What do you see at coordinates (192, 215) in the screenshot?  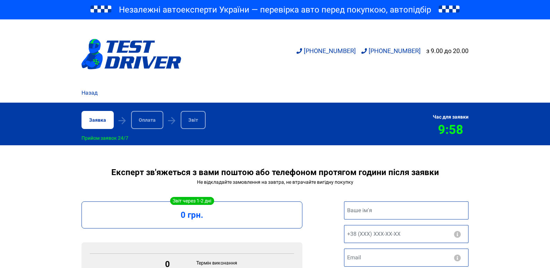 I see `div: 0 грн.` at bounding box center [192, 215].